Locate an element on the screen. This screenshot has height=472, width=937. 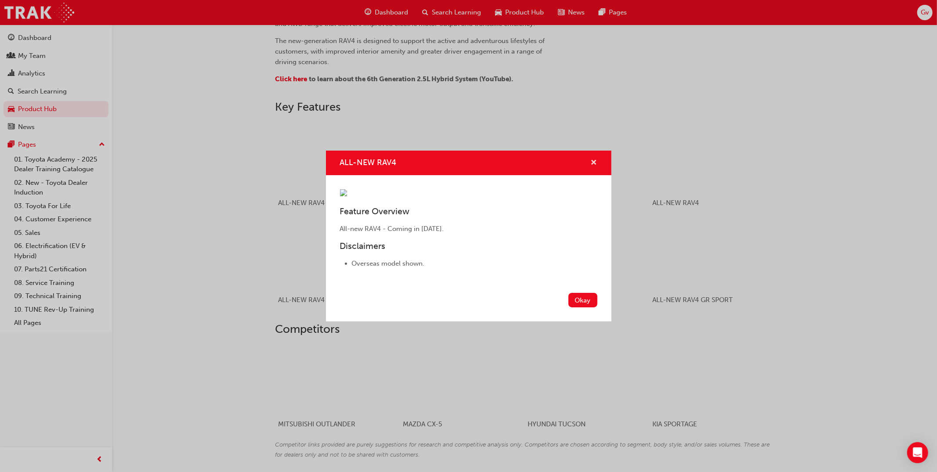
h3: Disclaimers is located at coordinates (469, 246).